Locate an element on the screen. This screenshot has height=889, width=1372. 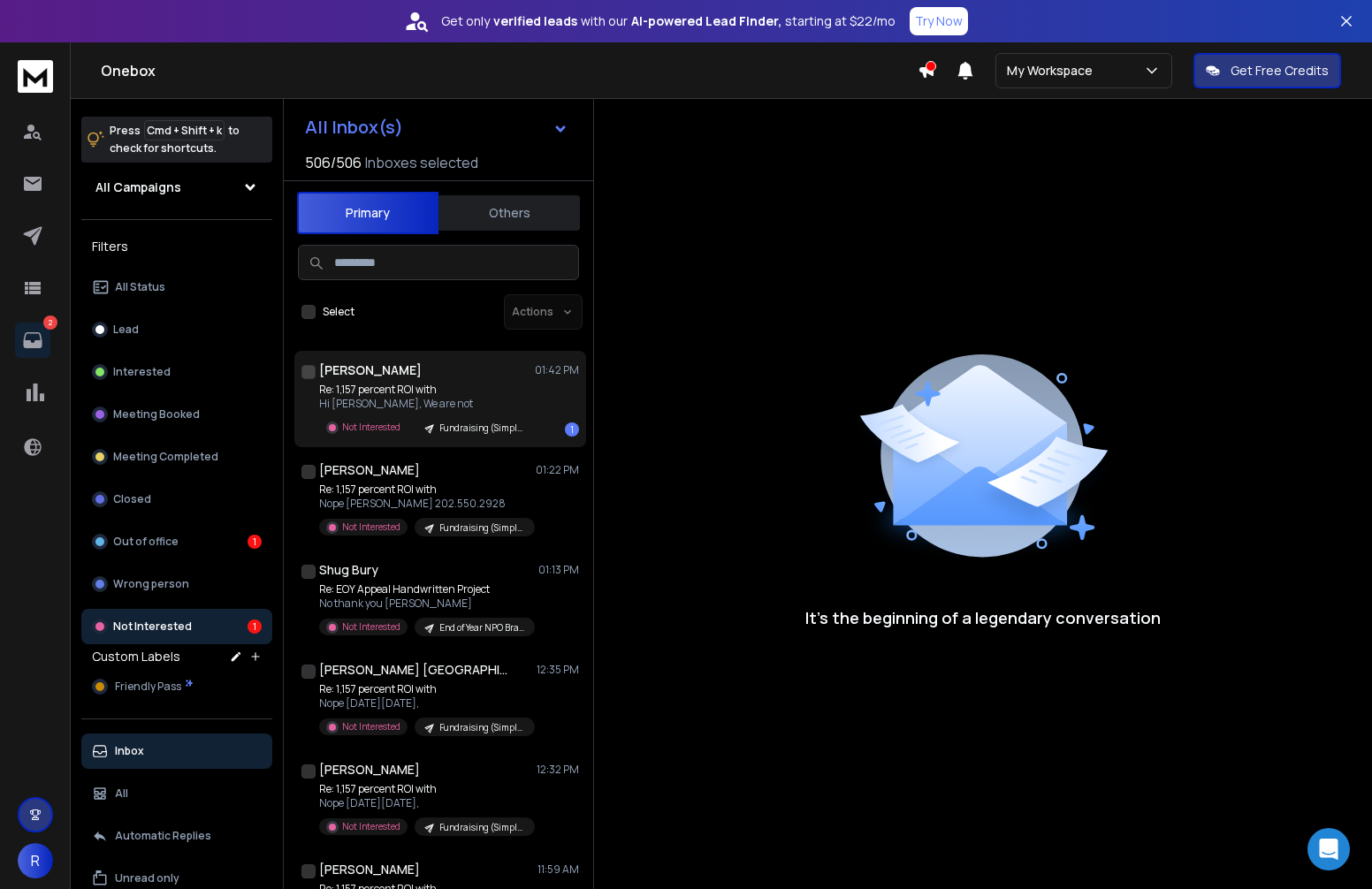
button: Wrong person is located at coordinates (177, 584).